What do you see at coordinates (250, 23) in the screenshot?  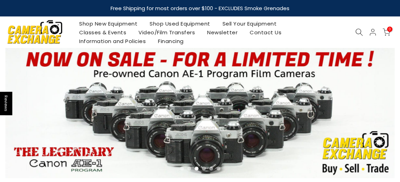 I see `a: Sell Your Equipment` at bounding box center [250, 23].